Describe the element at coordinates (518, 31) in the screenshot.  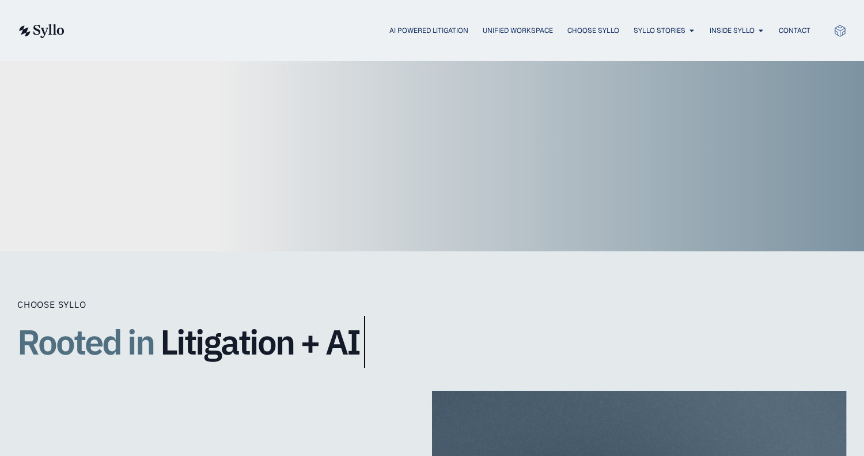
I see `a: Unified Workspace` at that location.